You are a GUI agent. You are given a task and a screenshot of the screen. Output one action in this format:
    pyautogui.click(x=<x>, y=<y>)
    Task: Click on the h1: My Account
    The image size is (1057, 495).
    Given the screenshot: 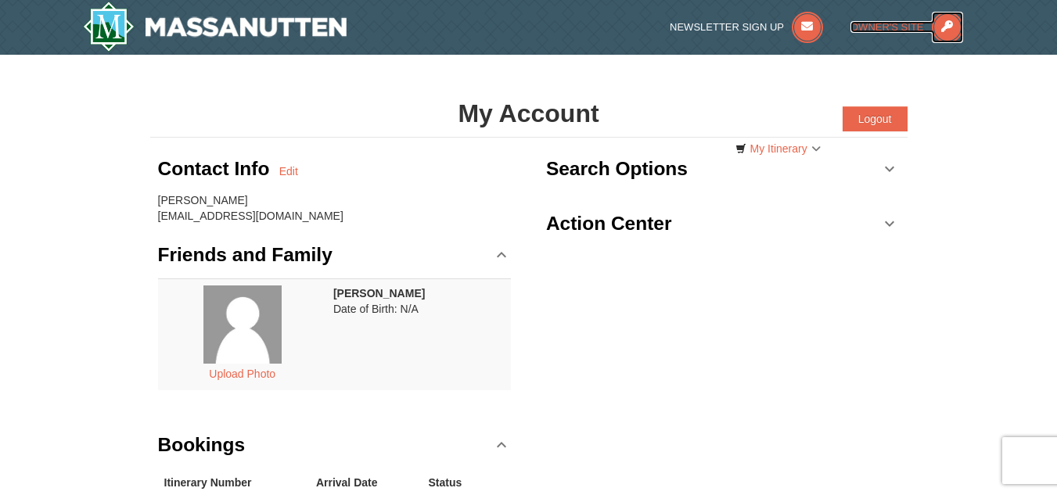 What is the action you would take?
    pyautogui.click(x=529, y=113)
    